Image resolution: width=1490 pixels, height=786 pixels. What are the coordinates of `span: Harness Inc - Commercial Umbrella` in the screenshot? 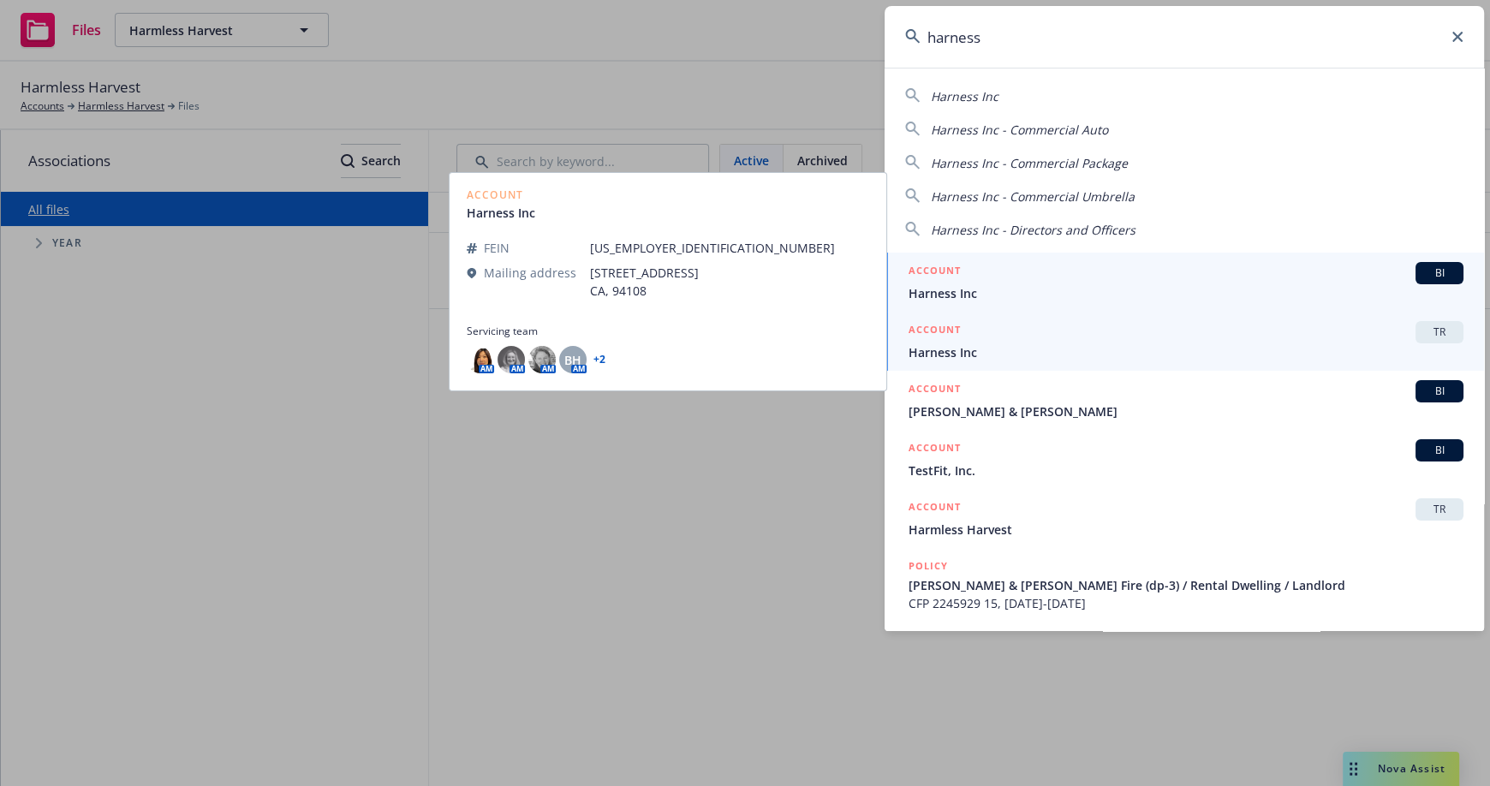 It's located at (1032, 196).